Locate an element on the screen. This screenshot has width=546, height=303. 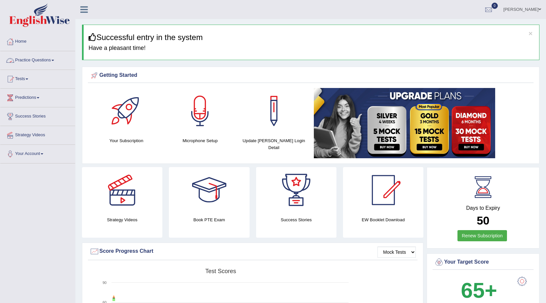
div: Getting Started is located at coordinates (311, 75).